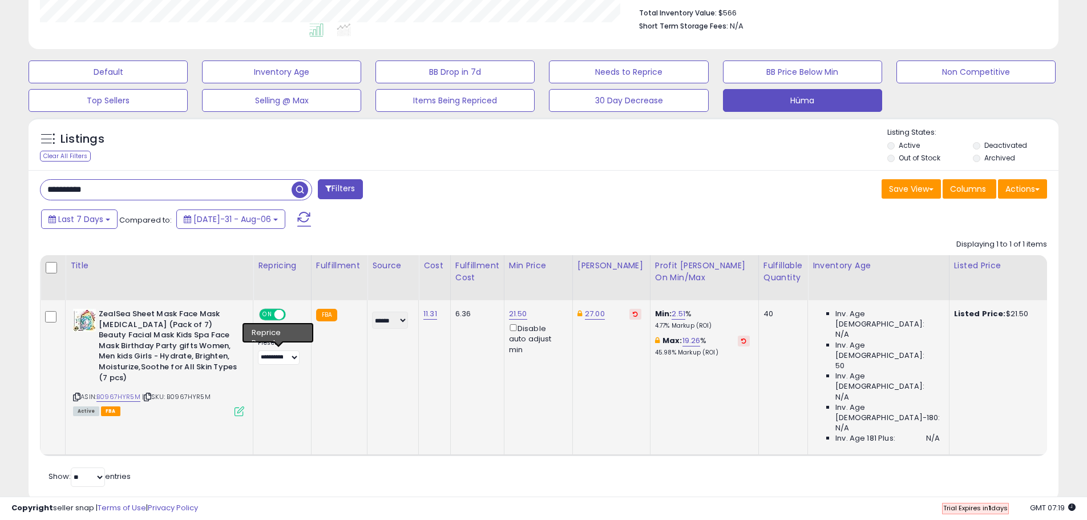 The width and height of the screenshot is (1087, 520). What do you see at coordinates (990, 508) in the screenshot?
I see `b: 1` at bounding box center [990, 508].